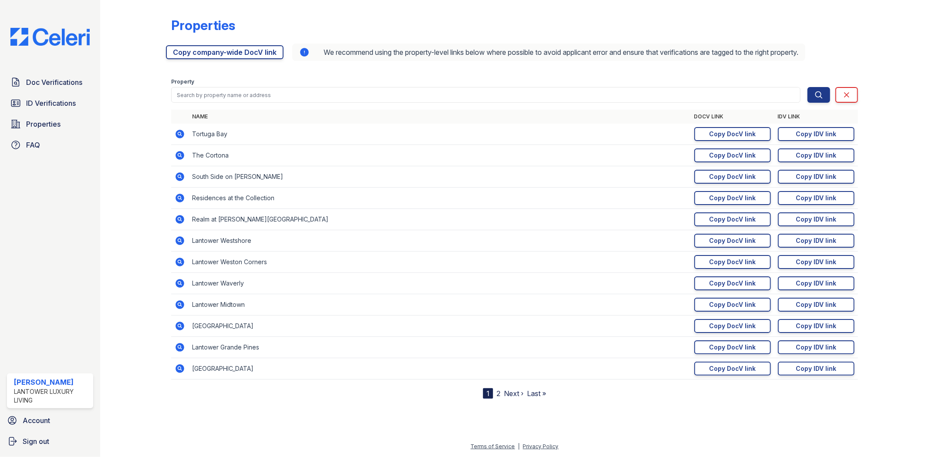  What do you see at coordinates (225, 52) in the screenshot?
I see `a: Copy company-wide DocV link` at bounding box center [225, 52].